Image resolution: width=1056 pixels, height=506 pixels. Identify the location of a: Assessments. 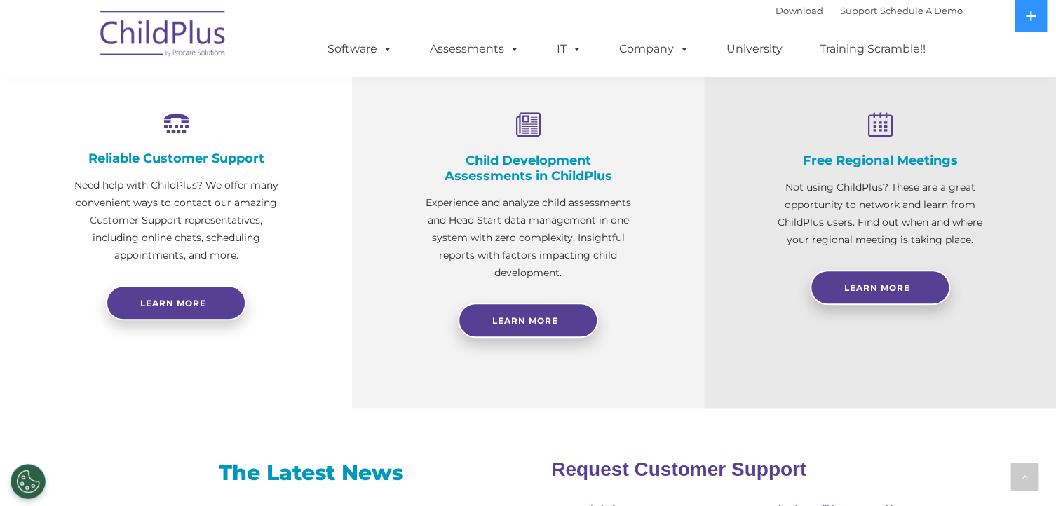
(475, 49).